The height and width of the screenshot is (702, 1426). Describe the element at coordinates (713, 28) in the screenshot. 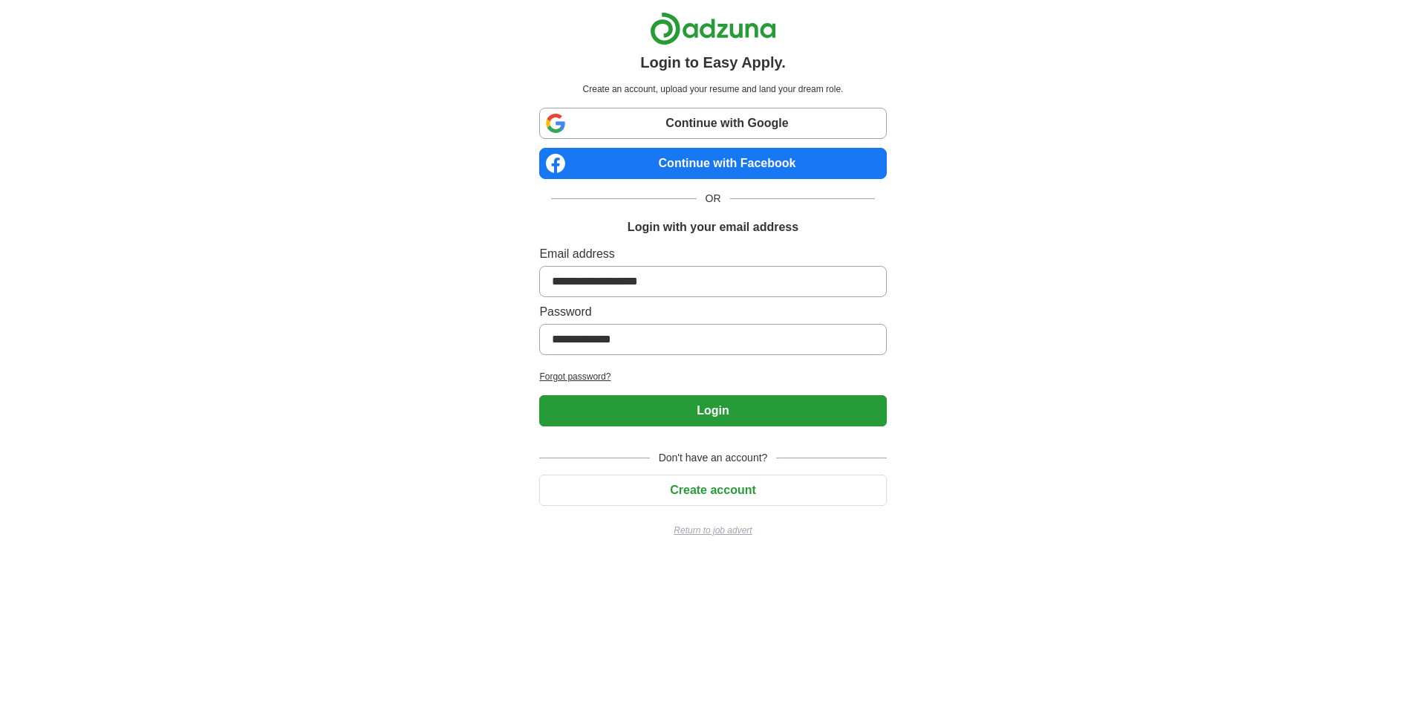

I see `img: Adzuna logo` at that location.